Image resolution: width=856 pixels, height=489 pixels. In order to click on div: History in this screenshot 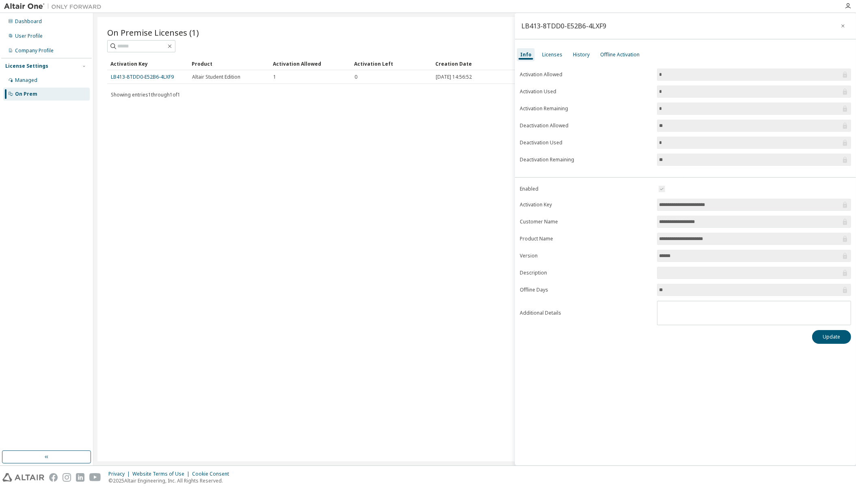, I will do `click(581, 55)`.